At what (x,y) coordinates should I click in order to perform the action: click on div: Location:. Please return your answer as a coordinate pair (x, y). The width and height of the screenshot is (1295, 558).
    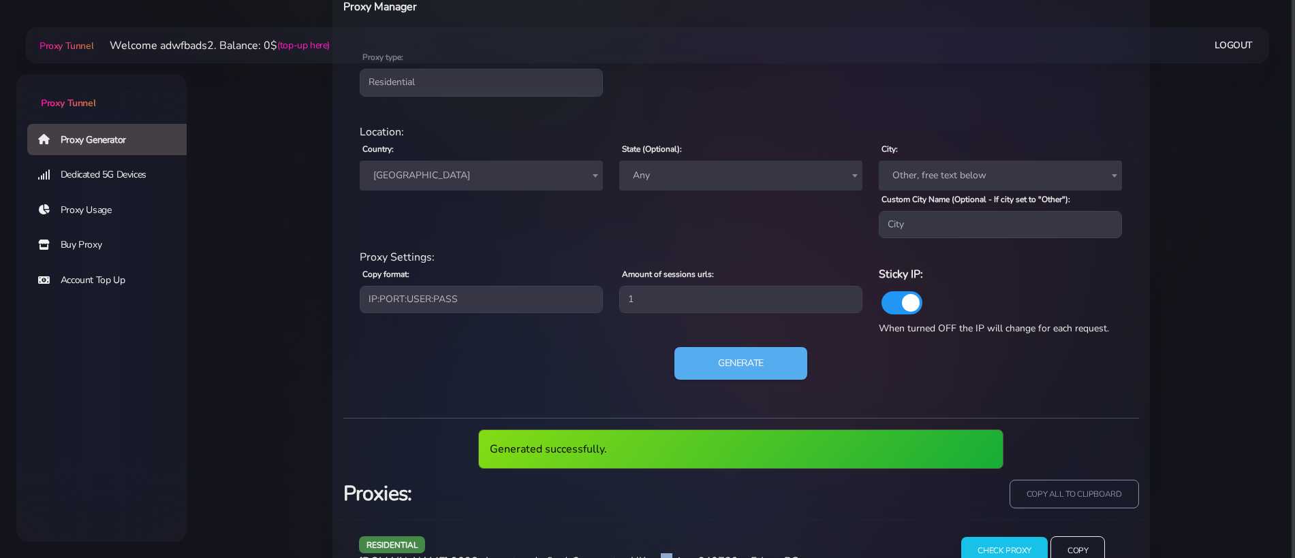
    Looking at the image, I should click on (741, 132).